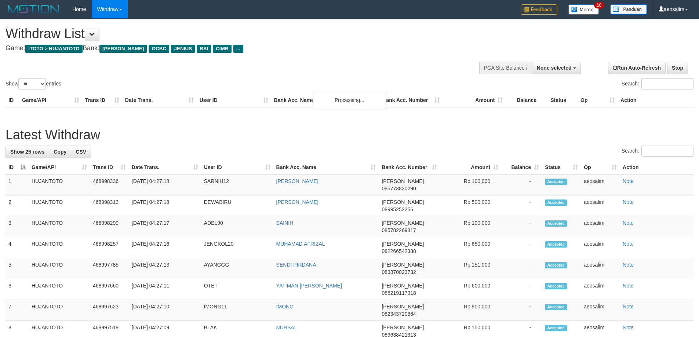 The width and height of the screenshot is (699, 337). What do you see at coordinates (655, 100) in the screenshot?
I see `th: Action` at bounding box center [655, 100].